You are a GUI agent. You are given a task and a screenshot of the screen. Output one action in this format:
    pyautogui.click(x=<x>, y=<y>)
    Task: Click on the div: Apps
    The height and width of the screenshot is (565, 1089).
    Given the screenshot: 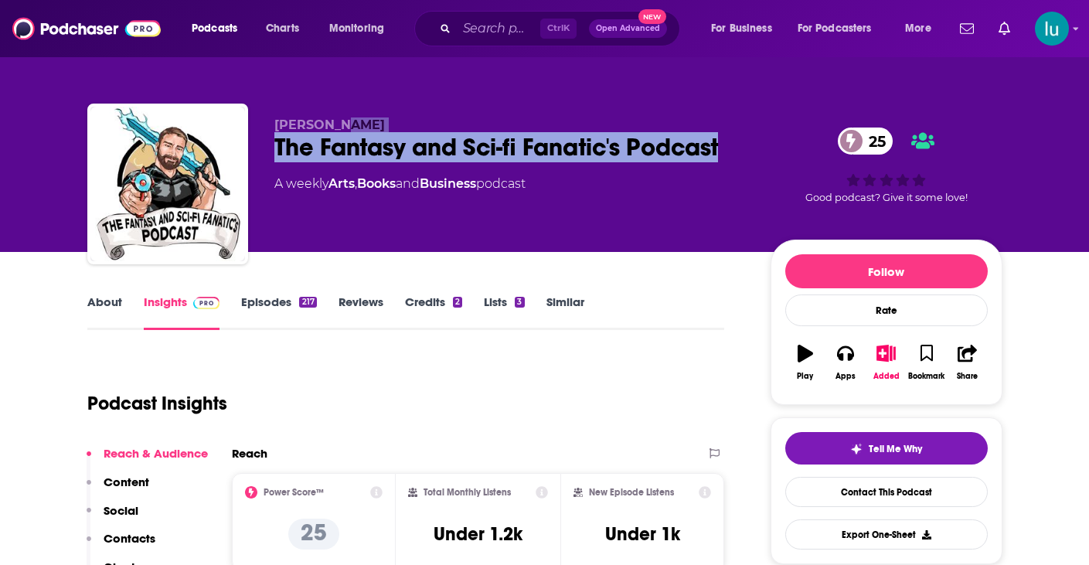 What is the action you would take?
    pyautogui.click(x=846, y=376)
    